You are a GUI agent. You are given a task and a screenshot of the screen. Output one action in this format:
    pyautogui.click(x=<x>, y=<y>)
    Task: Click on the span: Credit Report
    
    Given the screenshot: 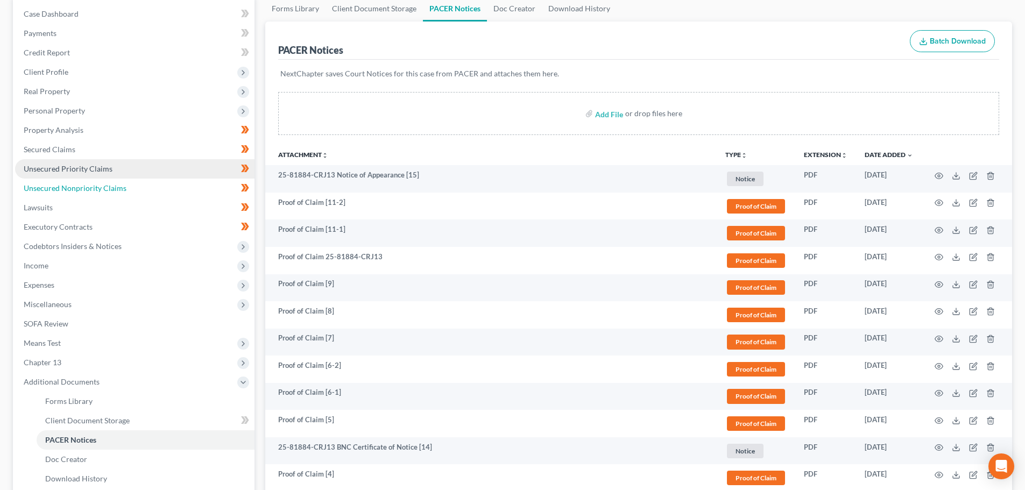 What is the action you would take?
    pyautogui.click(x=47, y=52)
    